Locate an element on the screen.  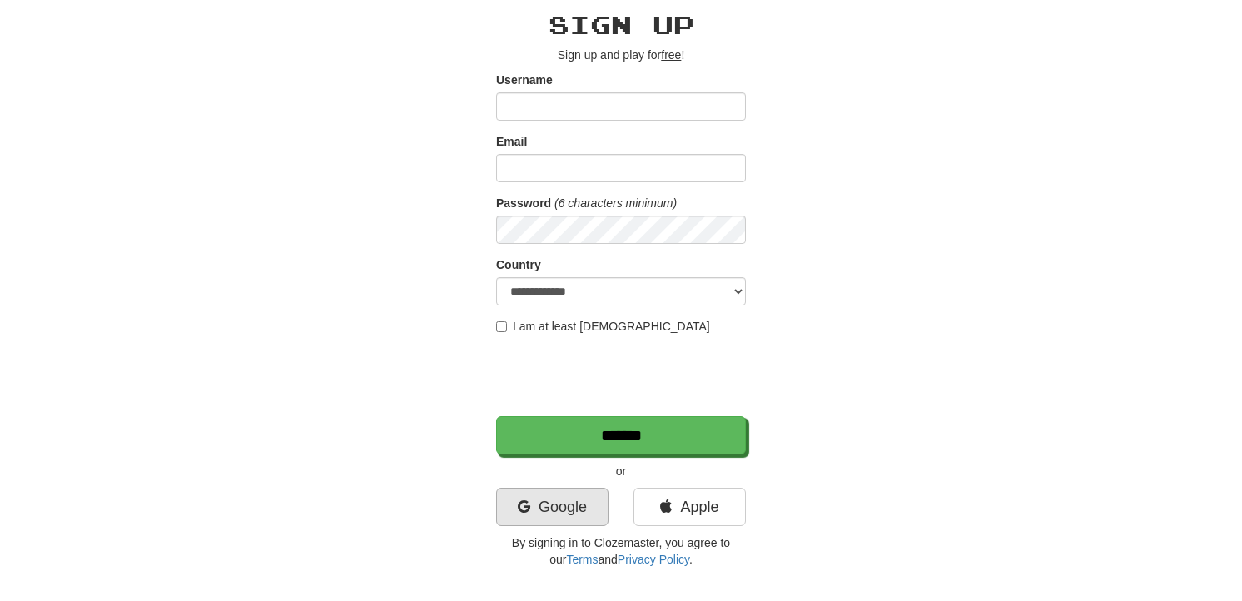
label: Email is located at coordinates (511, 141).